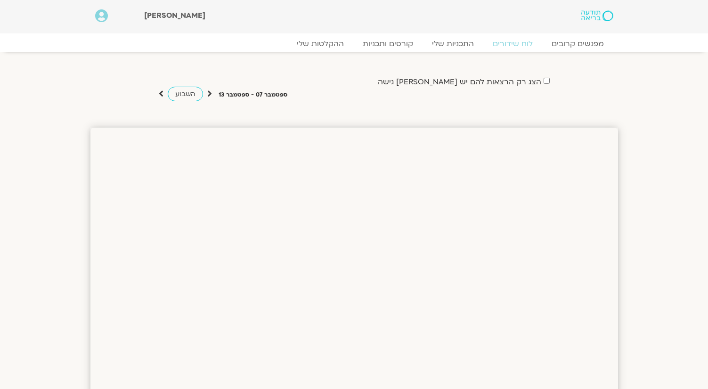 The width and height of the screenshot is (708, 389). Describe the element at coordinates (513, 44) in the screenshot. I see `a: לוח שידורים` at that location.